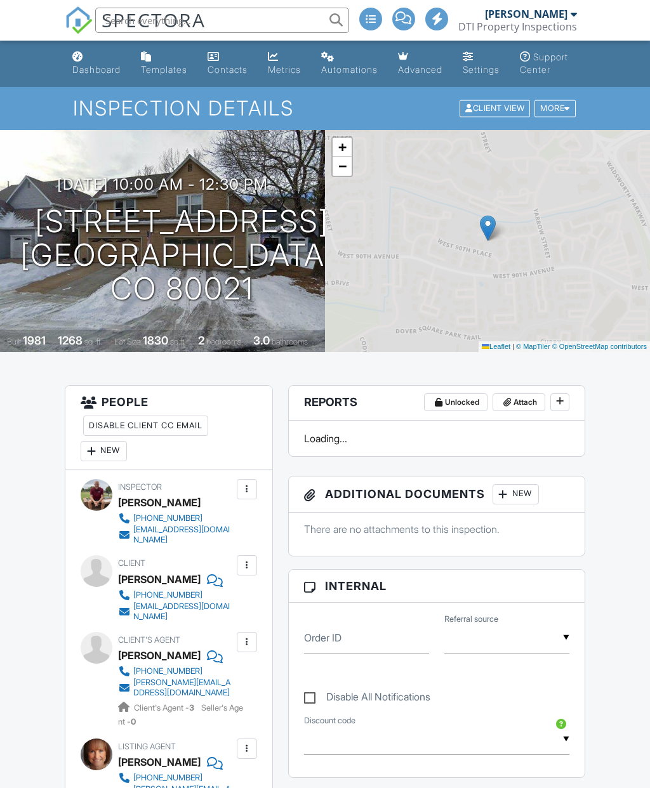 This screenshot has height=788, width=650. I want to click on label: Referral source, so click(471, 619).